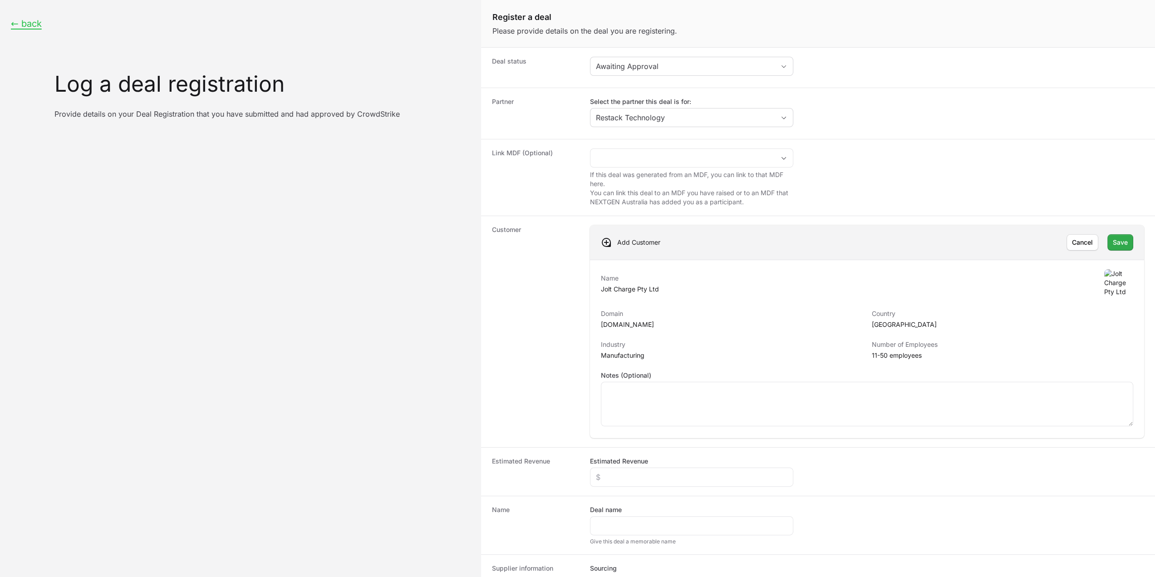  Describe the element at coordinates (1003, 345) in the screenshot. I see `p: Number of Employees` at that location.